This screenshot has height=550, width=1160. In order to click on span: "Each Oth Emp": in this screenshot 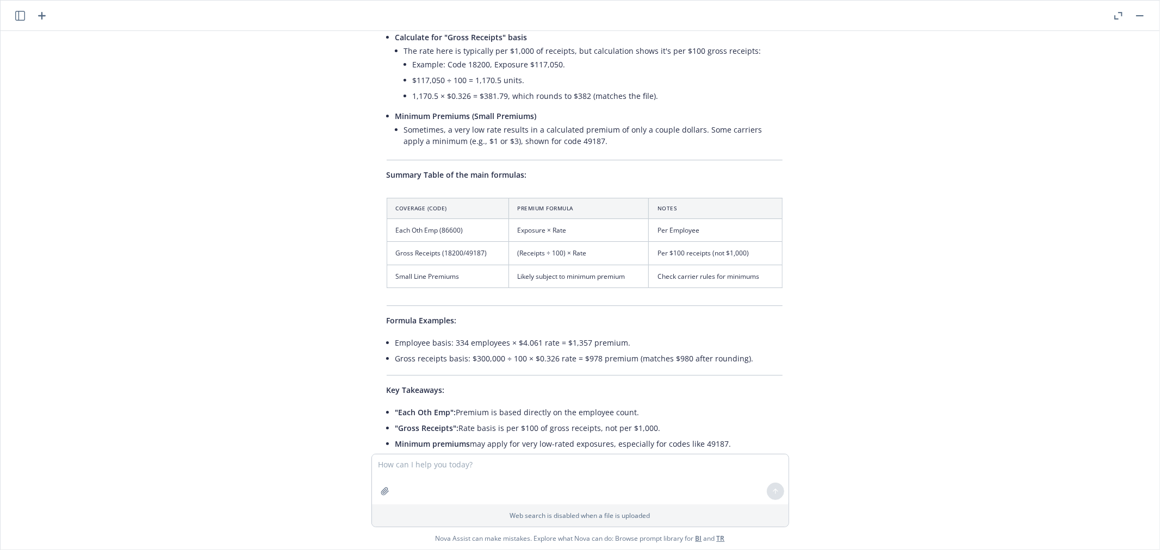, I will do `click(426, 412)`.